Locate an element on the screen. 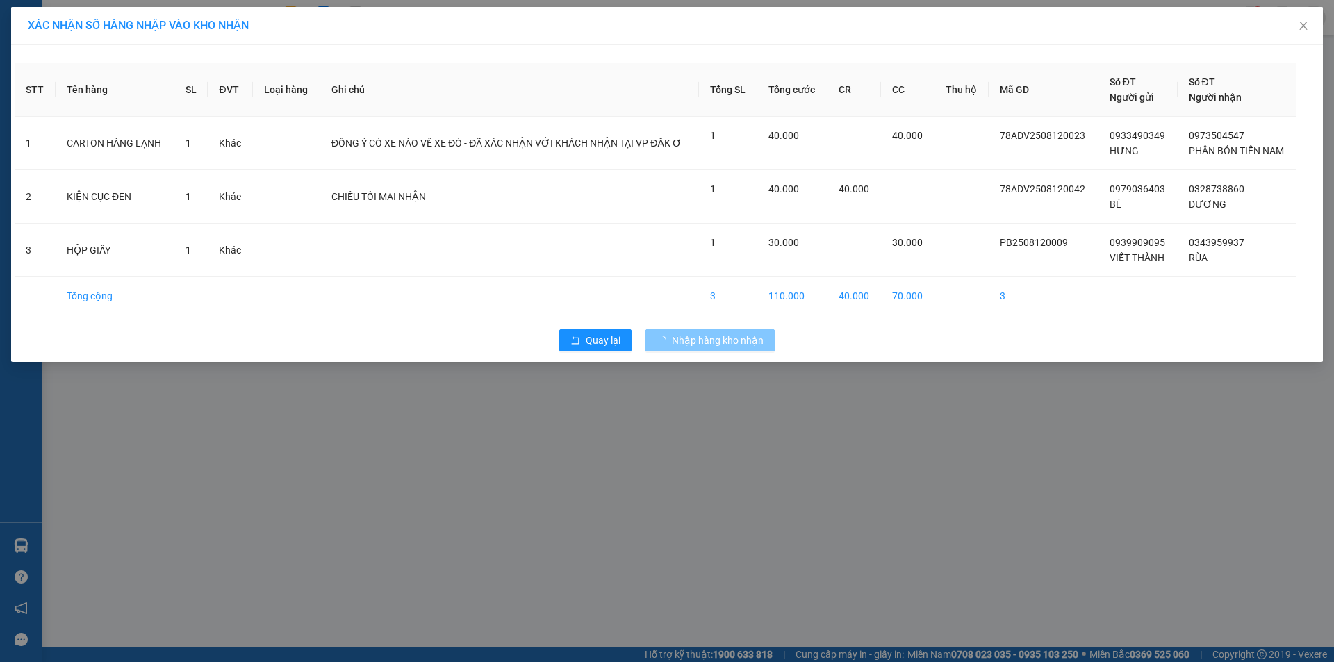 The image size is (1334, 662). span: 0933490349 is located at coordinates (1137, 135).